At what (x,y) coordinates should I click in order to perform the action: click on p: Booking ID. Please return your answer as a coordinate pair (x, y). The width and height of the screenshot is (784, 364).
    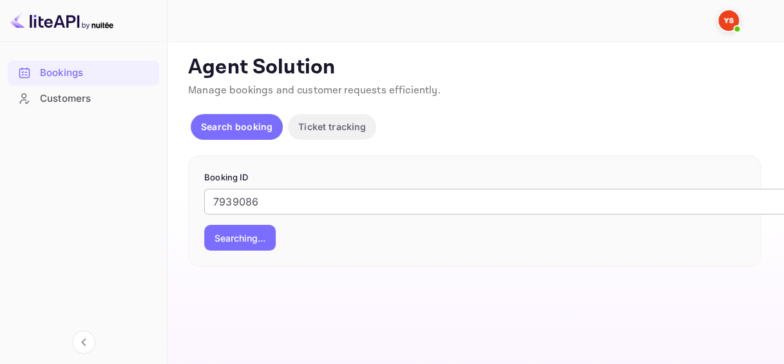
    Looking at the image, I should click on (474, 178).